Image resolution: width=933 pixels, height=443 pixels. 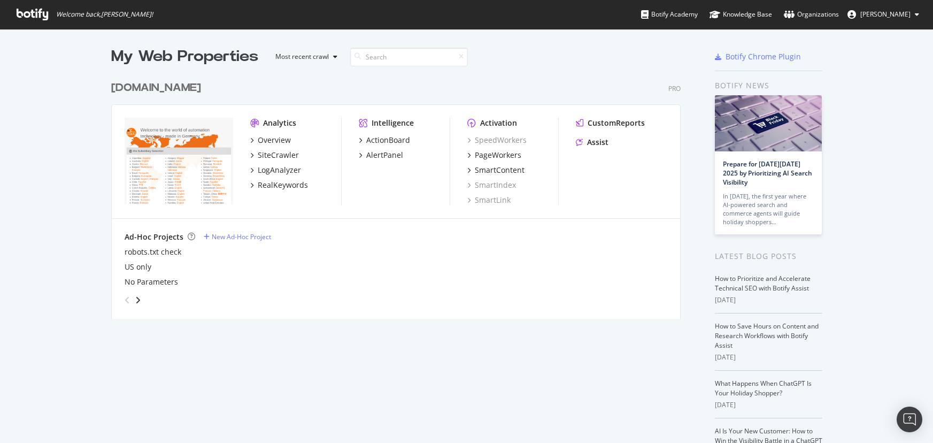 What do you see at coordinates (592, 142) in the screenshot?
I see `a: Assist` at bounding box center [592, 142].